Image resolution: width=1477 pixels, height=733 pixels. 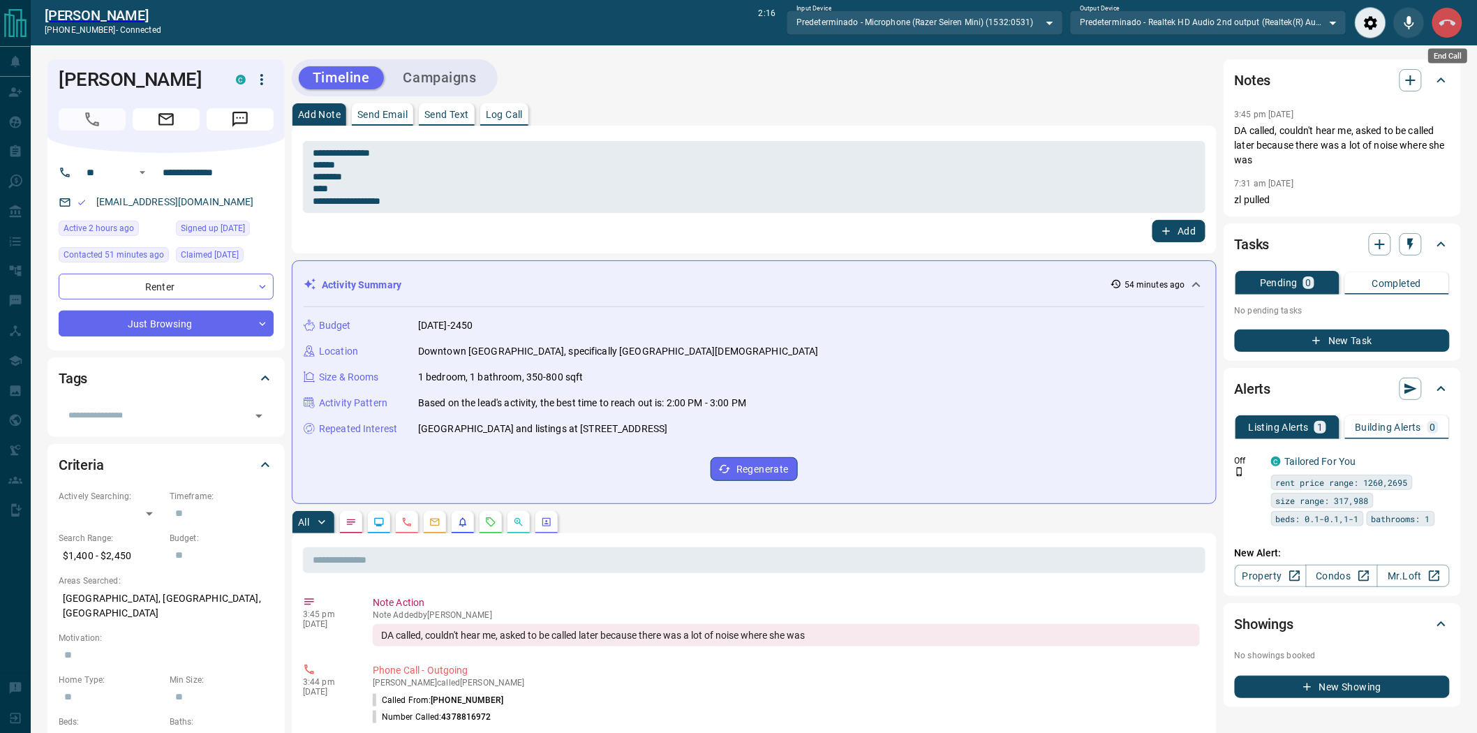 What do you see at coordinates (1413, 576) in the screenshot?
I see `a: Mr.Loft` at bounding box center [1413, 576].